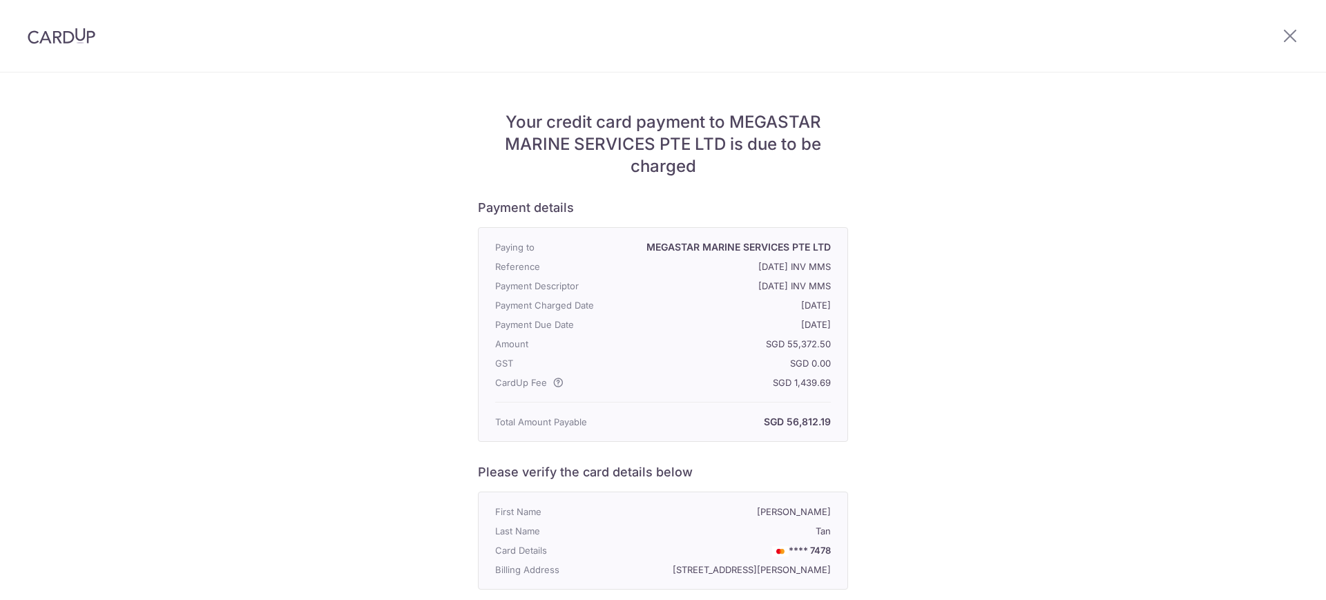 The image size is (1326, 600). Describe the element at coordinates (562, 324) in the screenshot. I see `p: Payment Due Date` at that location.